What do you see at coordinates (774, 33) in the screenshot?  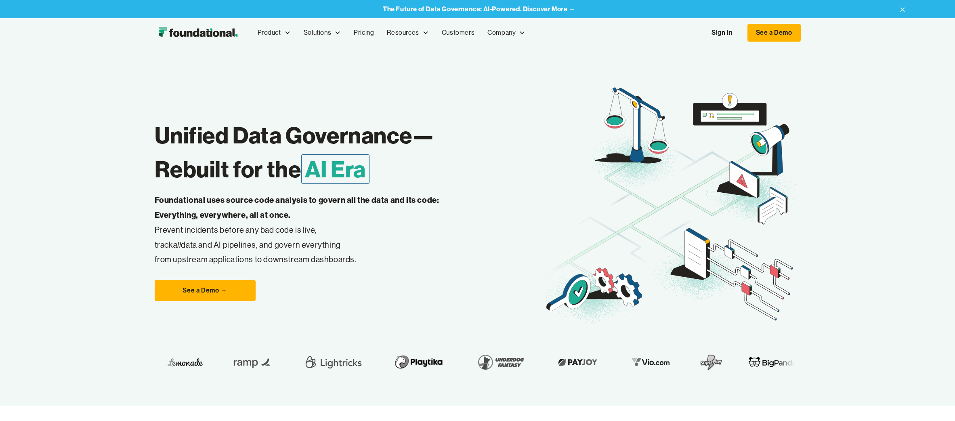 I see `a: See a Demo` at bounding box center [774, 33].